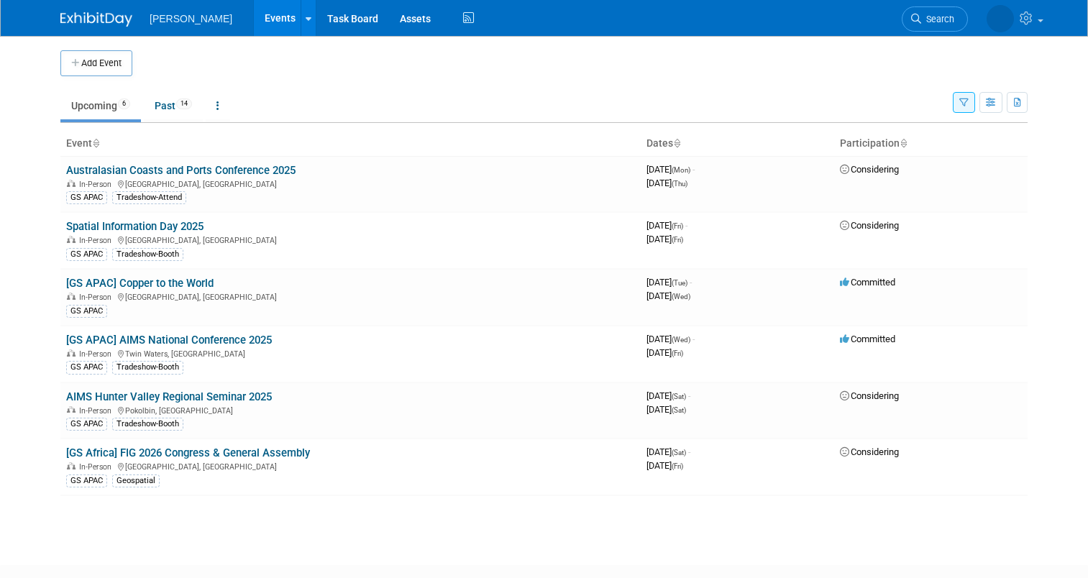 This screenshot has height=578, width=1088. What do you see at coordinates (139, 283) in the screenshot?
I see `a: [GS APAC] Copper to the World` at bounding box center [139, 283].